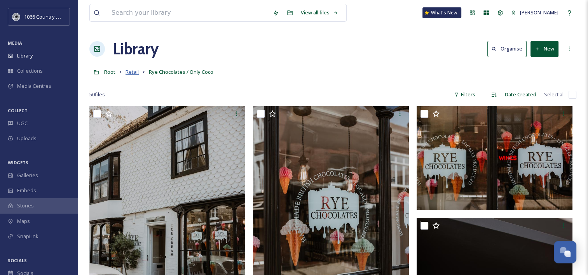 The width and height of the screenshot is (588, 275). I want to click on span: 1066 Country Marketing, so click(51, 16).